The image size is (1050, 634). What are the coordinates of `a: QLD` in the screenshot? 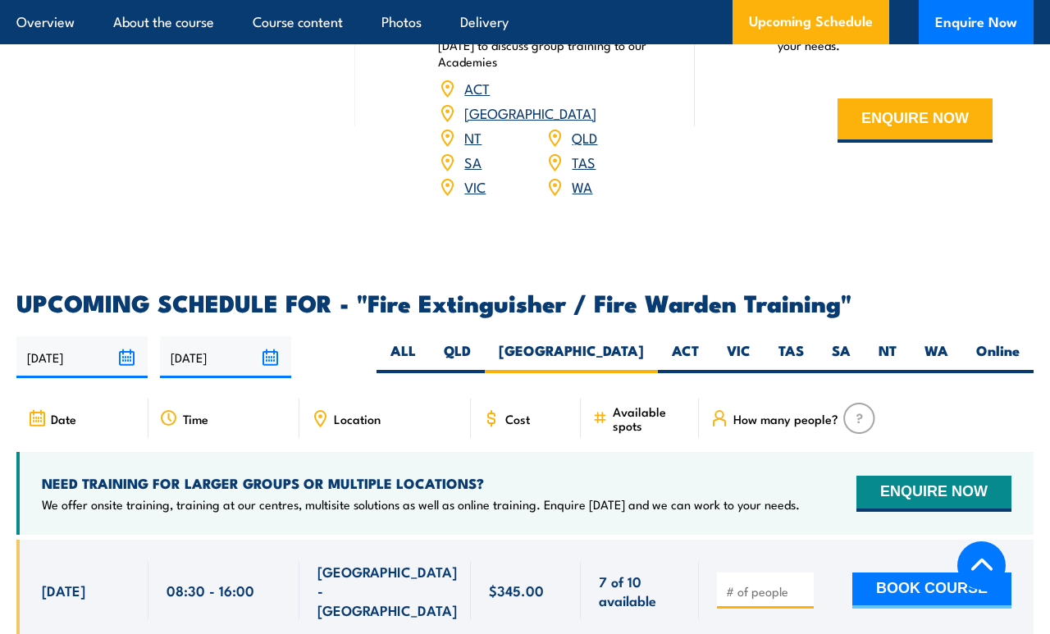 It's located at (584, 137).